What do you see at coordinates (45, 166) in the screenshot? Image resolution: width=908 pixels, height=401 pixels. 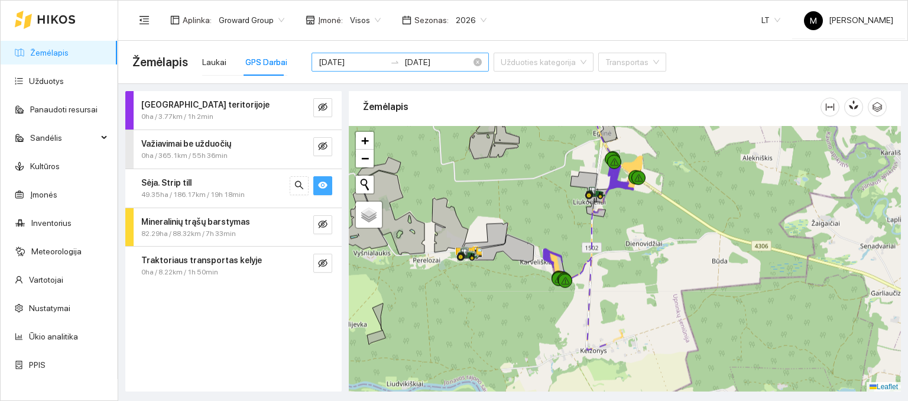 I see `a: Kultūros` at bounding box center [45, 166].